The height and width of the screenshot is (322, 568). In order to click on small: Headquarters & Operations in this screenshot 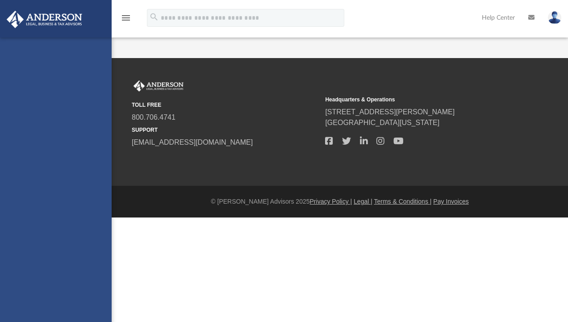, I will do `click(418, 100)`.